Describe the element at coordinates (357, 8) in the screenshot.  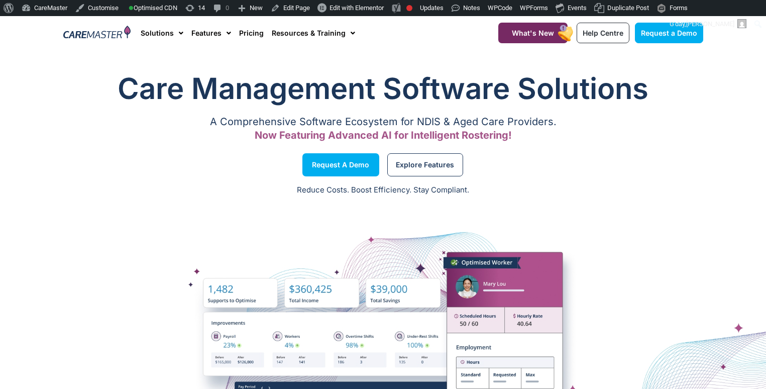
I see `span: Edit with Elementor` at that location.